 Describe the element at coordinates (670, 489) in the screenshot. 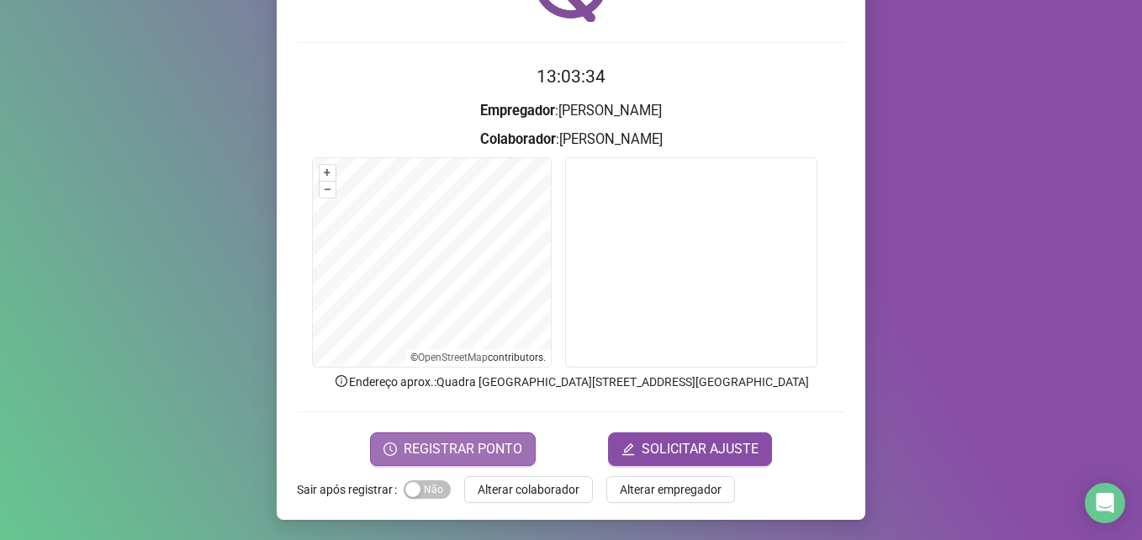

I see `button: Alterar empregador` at that location.